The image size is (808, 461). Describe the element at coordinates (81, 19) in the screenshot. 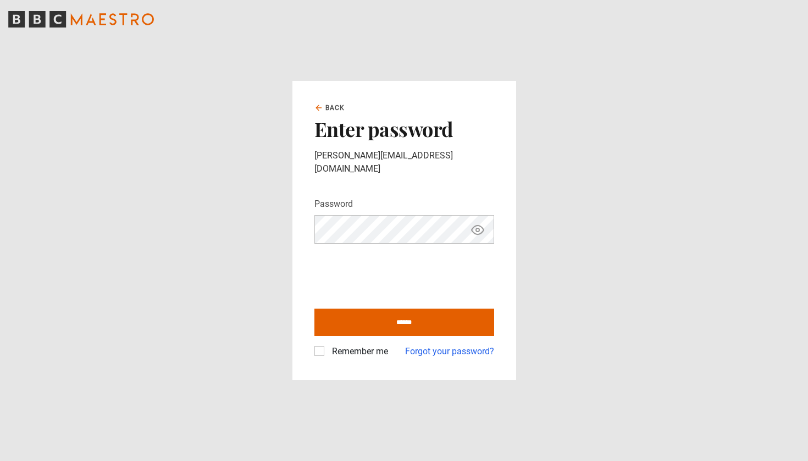

I see `svg: BBC Maestro` at that location.